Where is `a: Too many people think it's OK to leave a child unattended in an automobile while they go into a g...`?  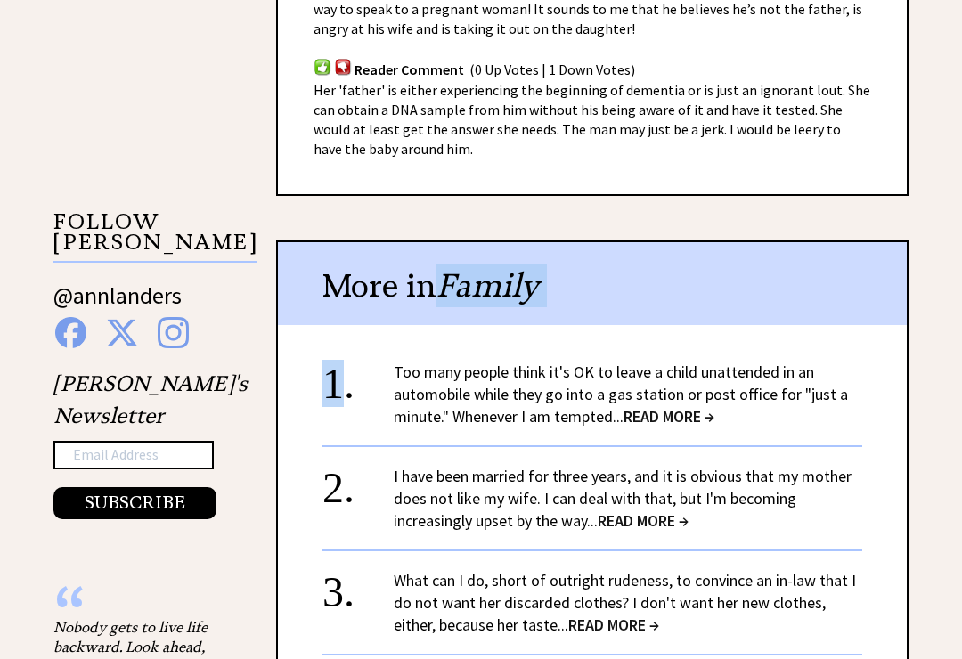 a: Too many people think it's OK to leave a child unattended in an automobile while they go into a g... is located at coordinates (621, 394).